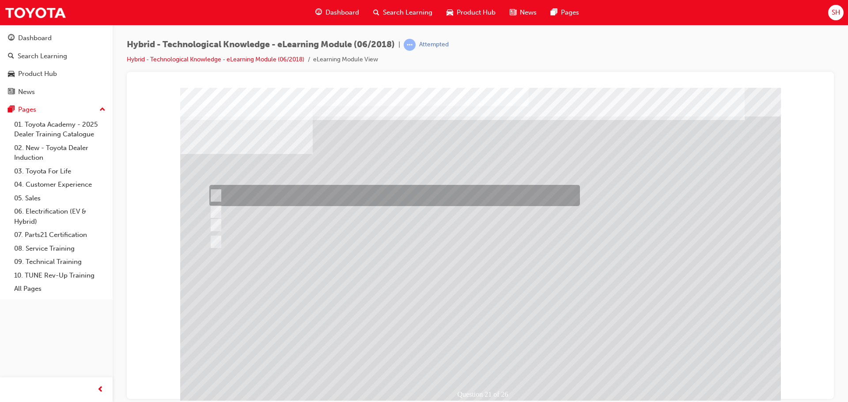  Describe the element at coordinates (337, 12) in the screenshot. I see `a: guage-iconDashboard` at that location.